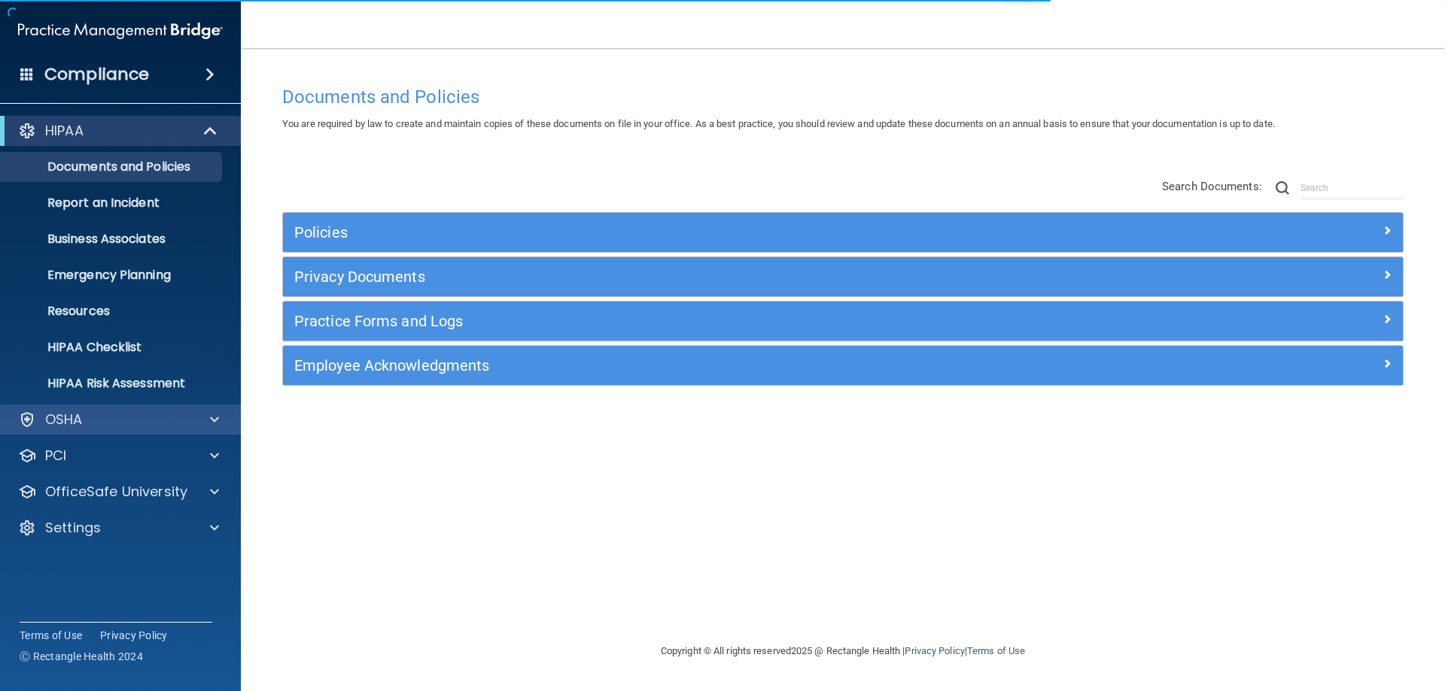  Describe the element at coordinates (778, 123) in the screenshot. I see `span: You are required by law to create and maintain copies of these documents on file in your office. ...` at that location.